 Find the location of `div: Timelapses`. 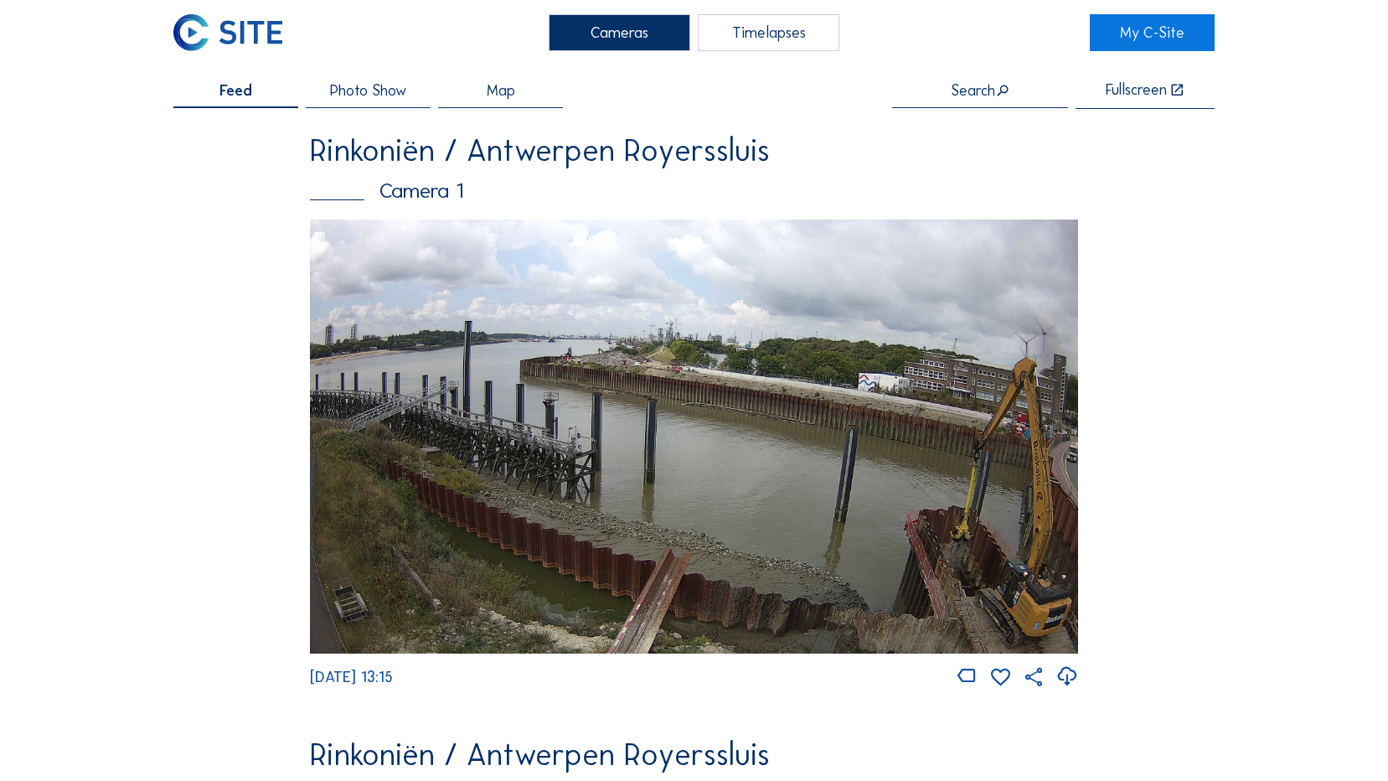

div: Timelapses is located at coordinates (768, 33).